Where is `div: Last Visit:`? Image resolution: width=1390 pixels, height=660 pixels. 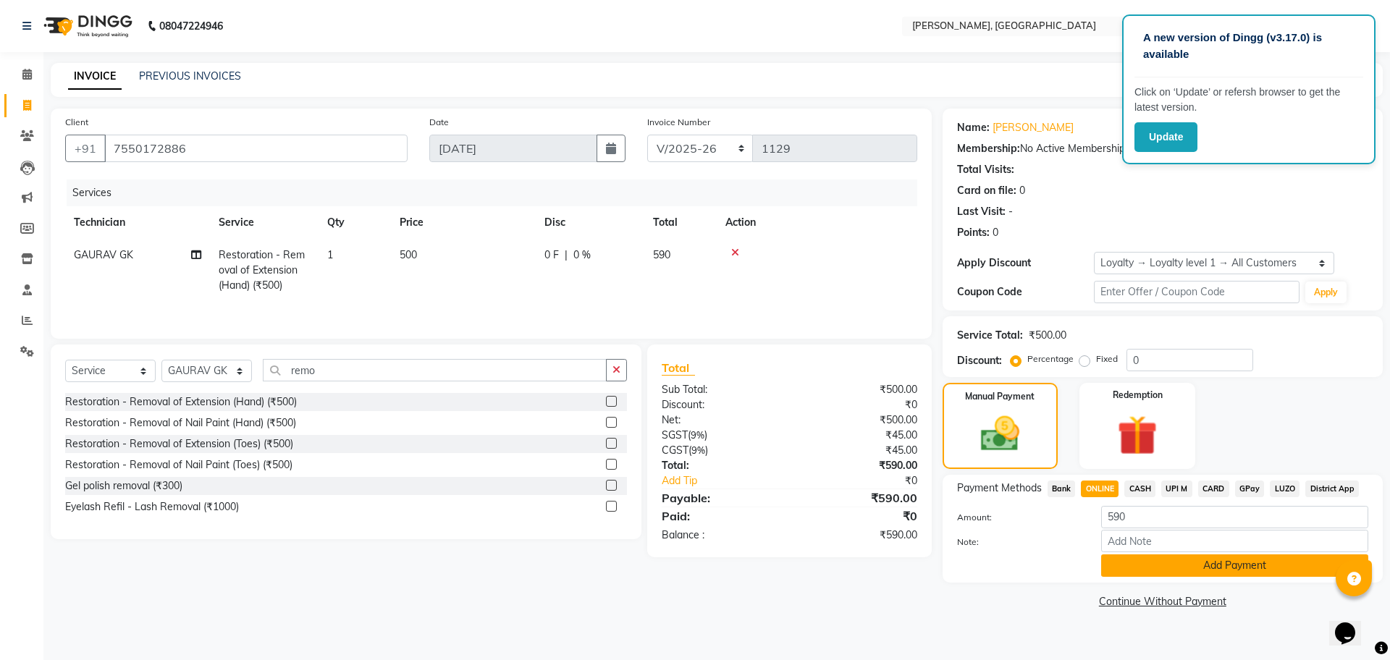 div: Last Visit: is located at coordinates (981, 211).